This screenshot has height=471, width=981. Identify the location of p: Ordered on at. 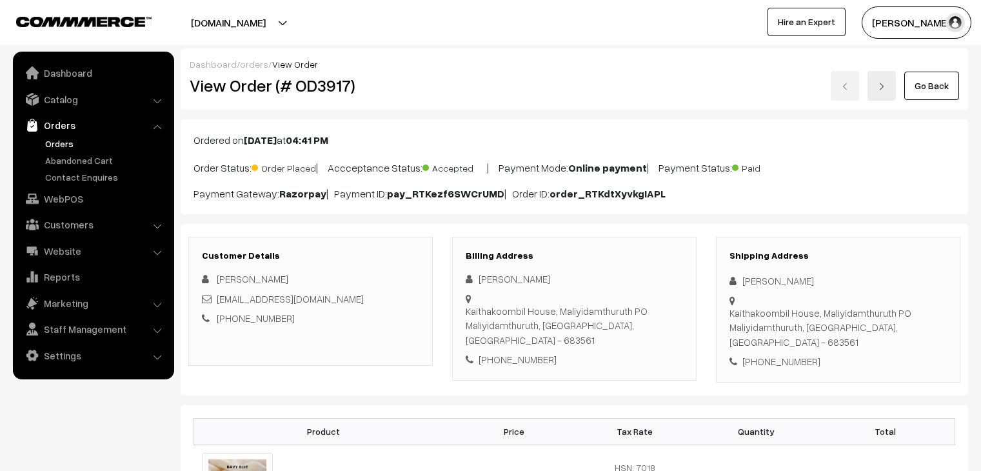
(574, 140).